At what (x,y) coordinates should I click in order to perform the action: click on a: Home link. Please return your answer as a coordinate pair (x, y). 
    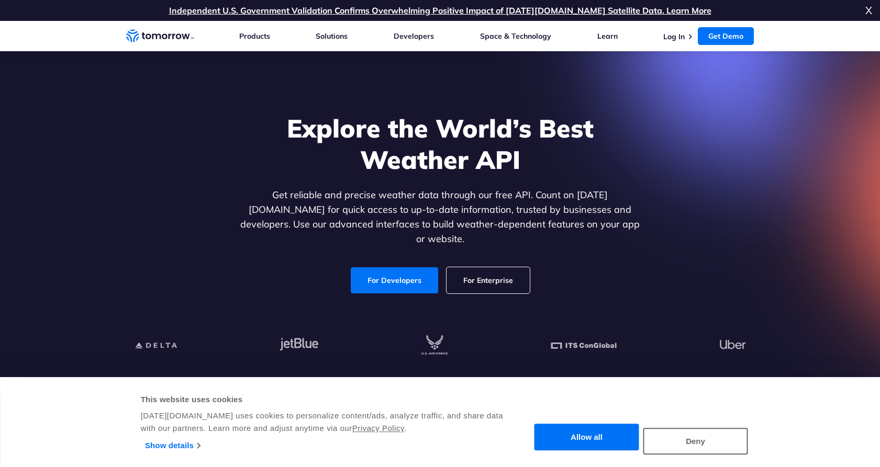
    Looking at the image, I should click on (160, 36).